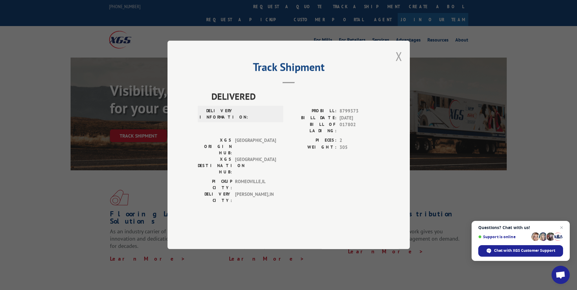 The height and width of the screenshot is (290, 577). I want to click on h2: Track Shipment, so click(289, 68).